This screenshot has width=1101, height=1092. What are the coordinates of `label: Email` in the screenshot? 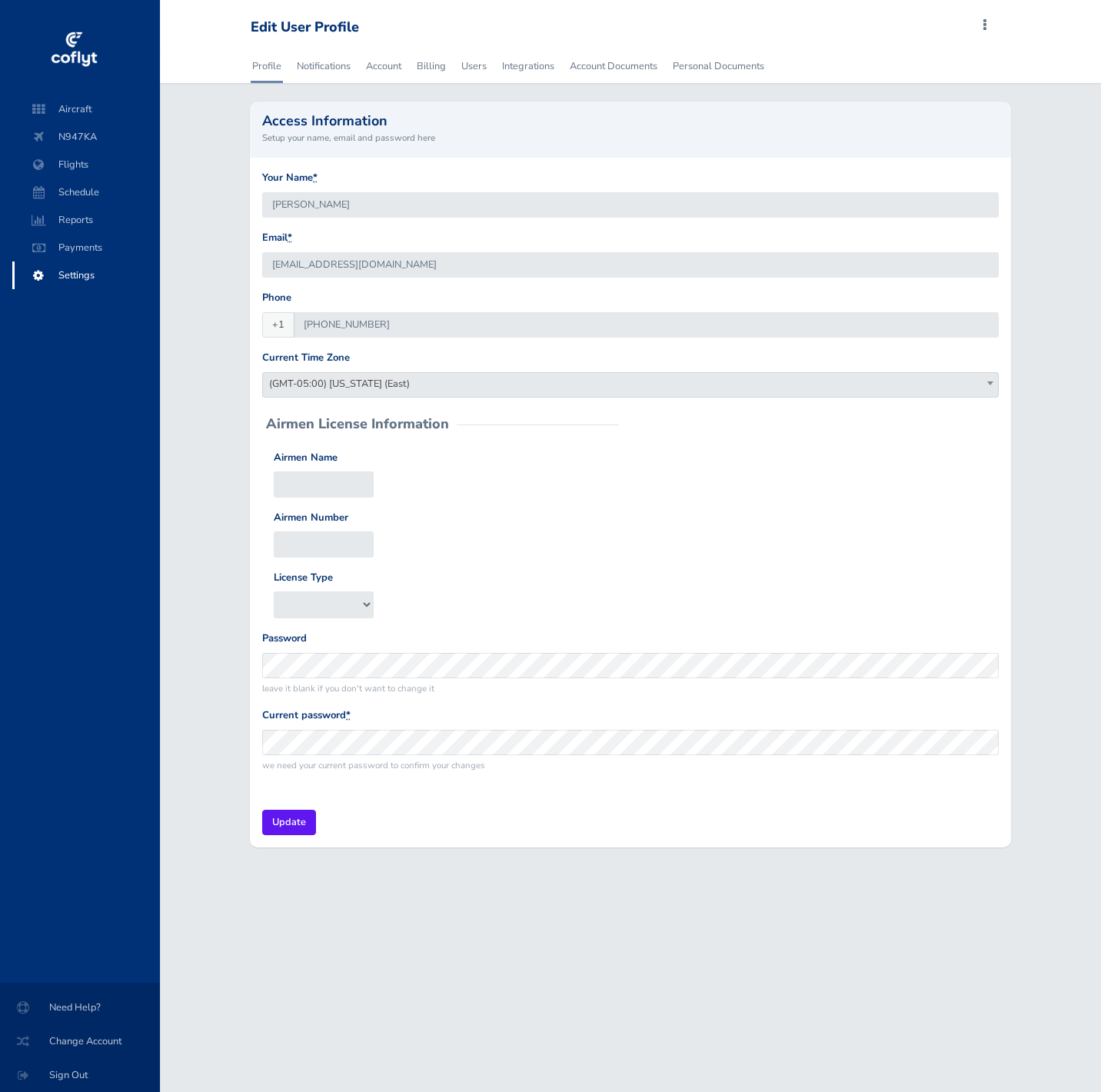 It's located at (277, 238).